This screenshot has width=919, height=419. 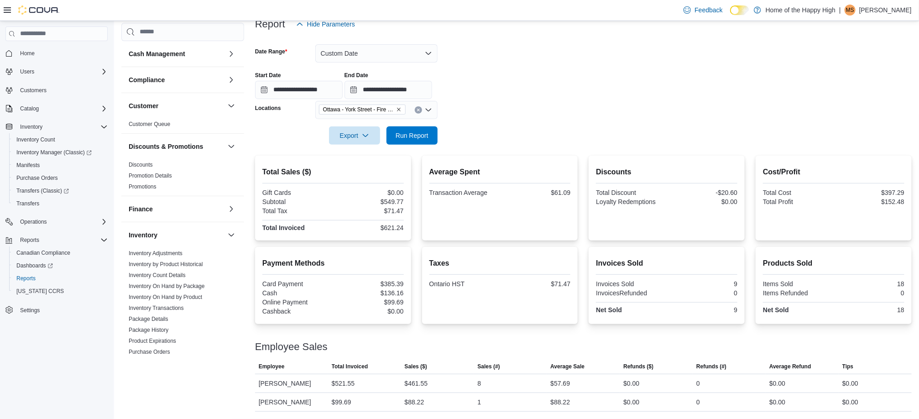 I want to click on div: $397.29, so click(x=869, y=193).